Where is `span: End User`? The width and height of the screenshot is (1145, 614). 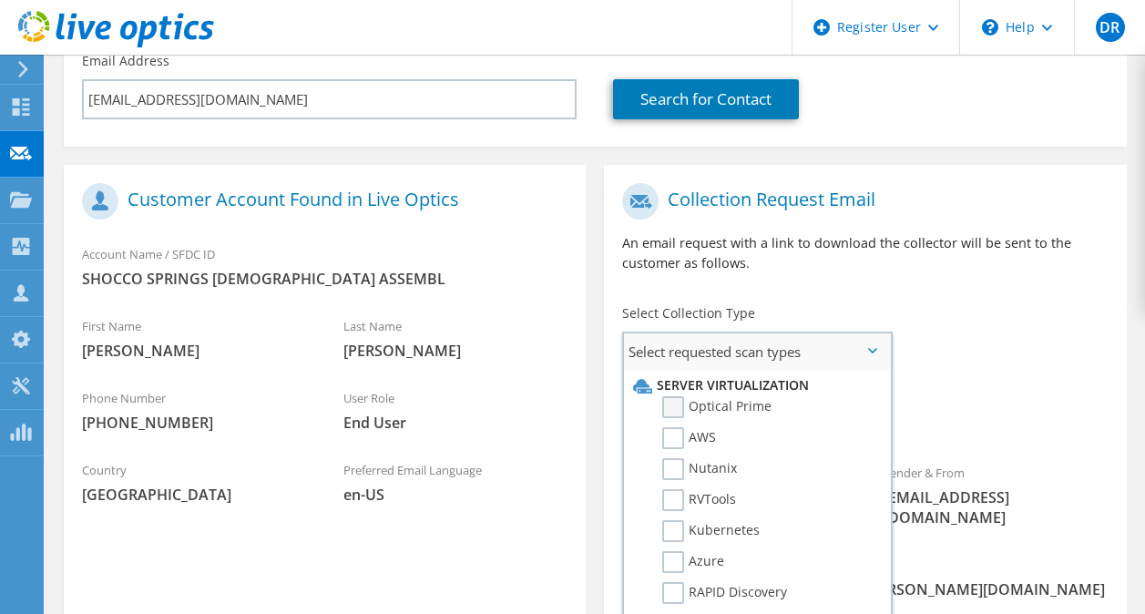
span: End User is located at coordinates (456, 423).